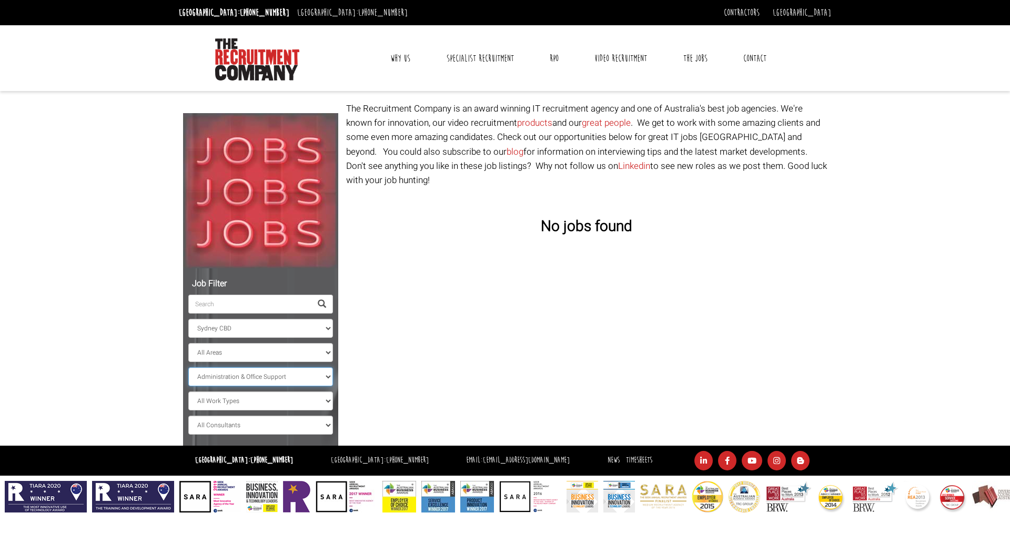 This screenshot has height=533, width=1010. Describe the element at coordinates (518, 460) in the screenshot. I see `li: Email:` at that location.